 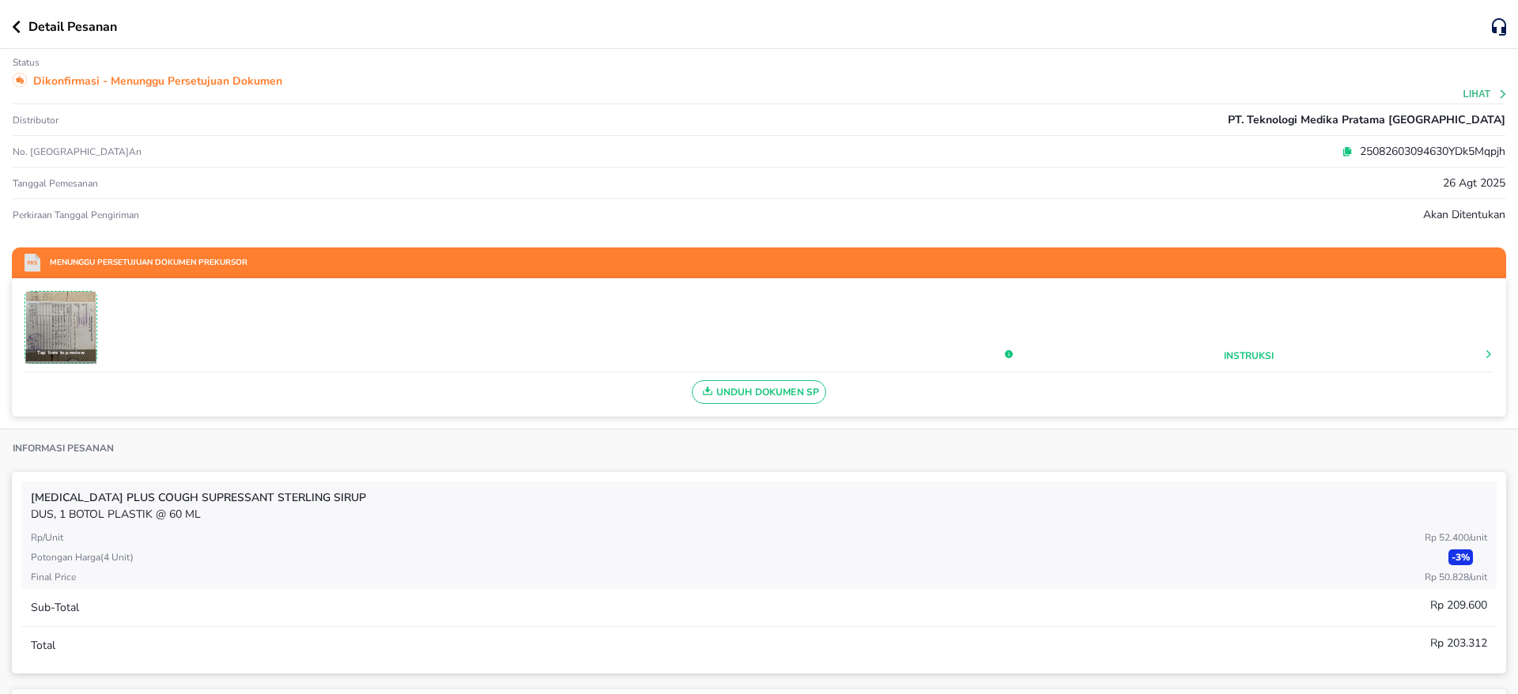 I want to click on p: Rp 52.400, so click(x=1456, y=538).